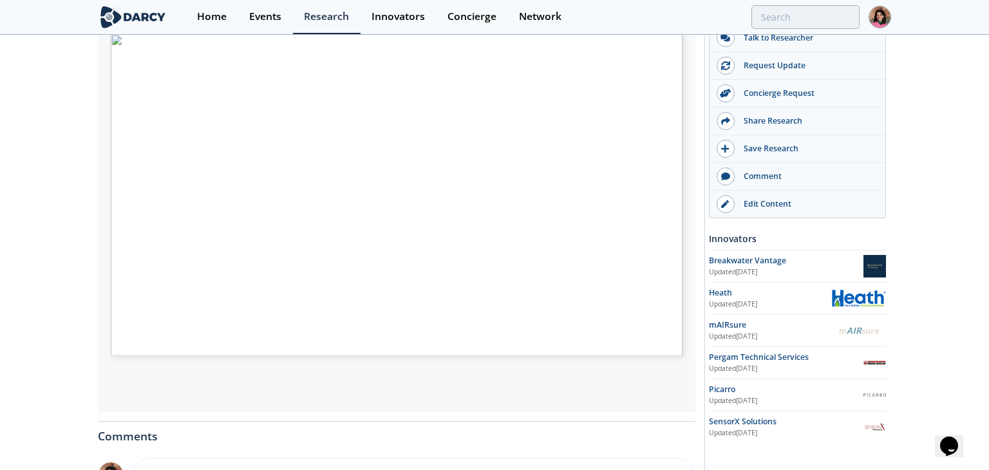  What do you see at coordinates (880, 17) in the screenshot?
I see `img: Profile` at bounding box center [880, 17].